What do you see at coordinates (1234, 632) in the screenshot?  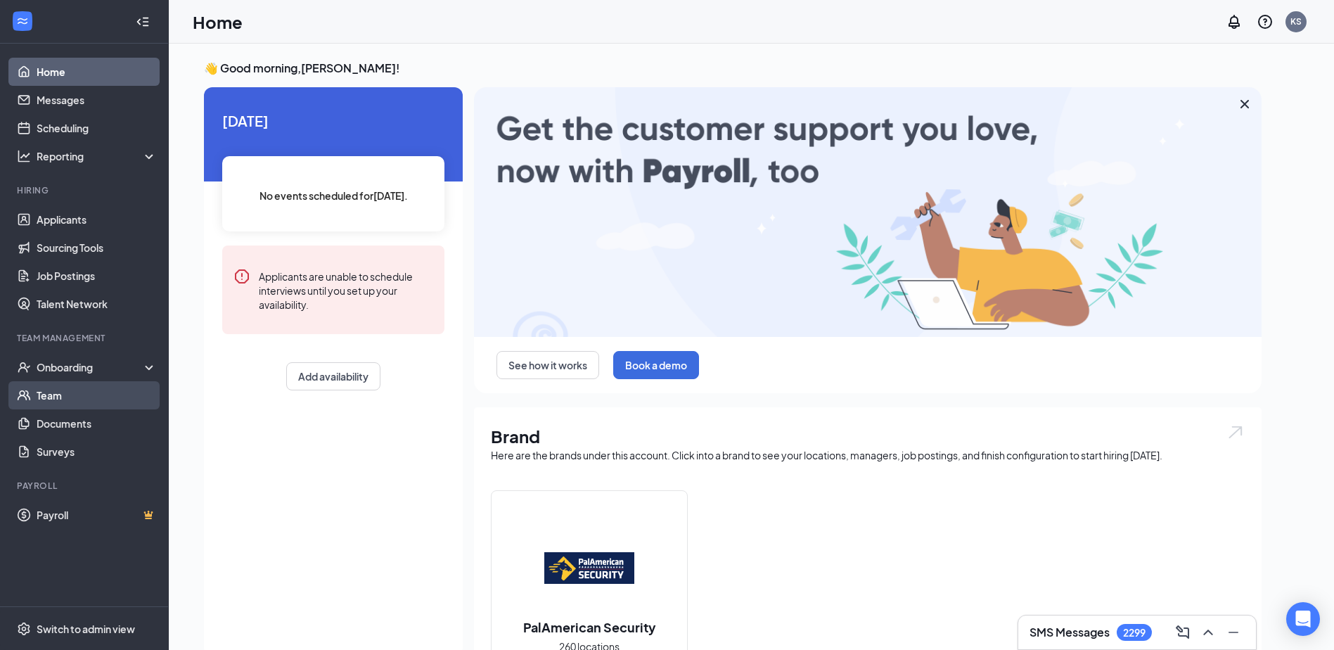 I see `svg: Minimize` at bounding box center [1234, 632].